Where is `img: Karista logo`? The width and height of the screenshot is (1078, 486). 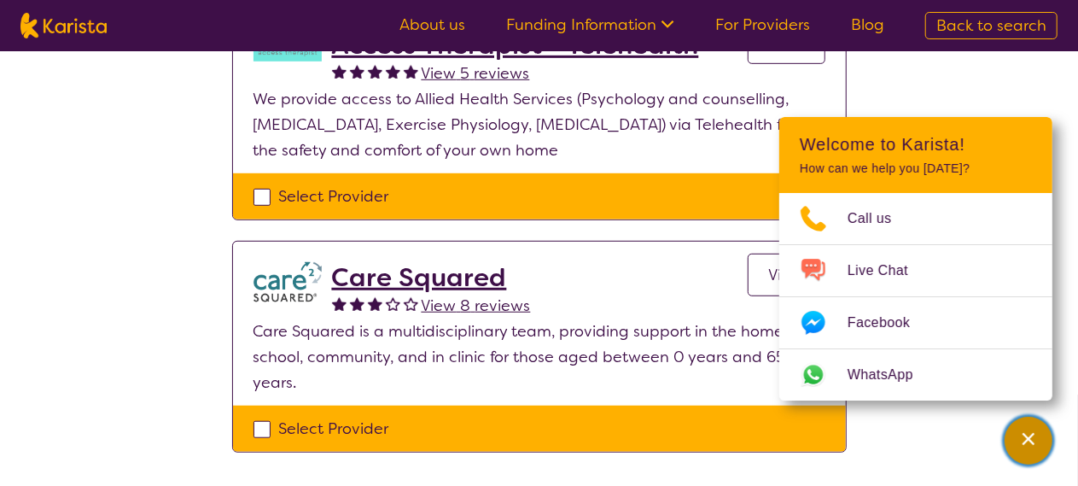
img: Karista logo is located at coordinates (63, 26).